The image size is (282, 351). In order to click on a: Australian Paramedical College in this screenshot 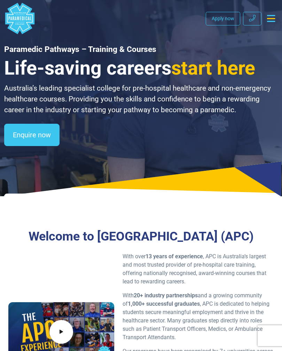, I will do `click(20, 18)`.